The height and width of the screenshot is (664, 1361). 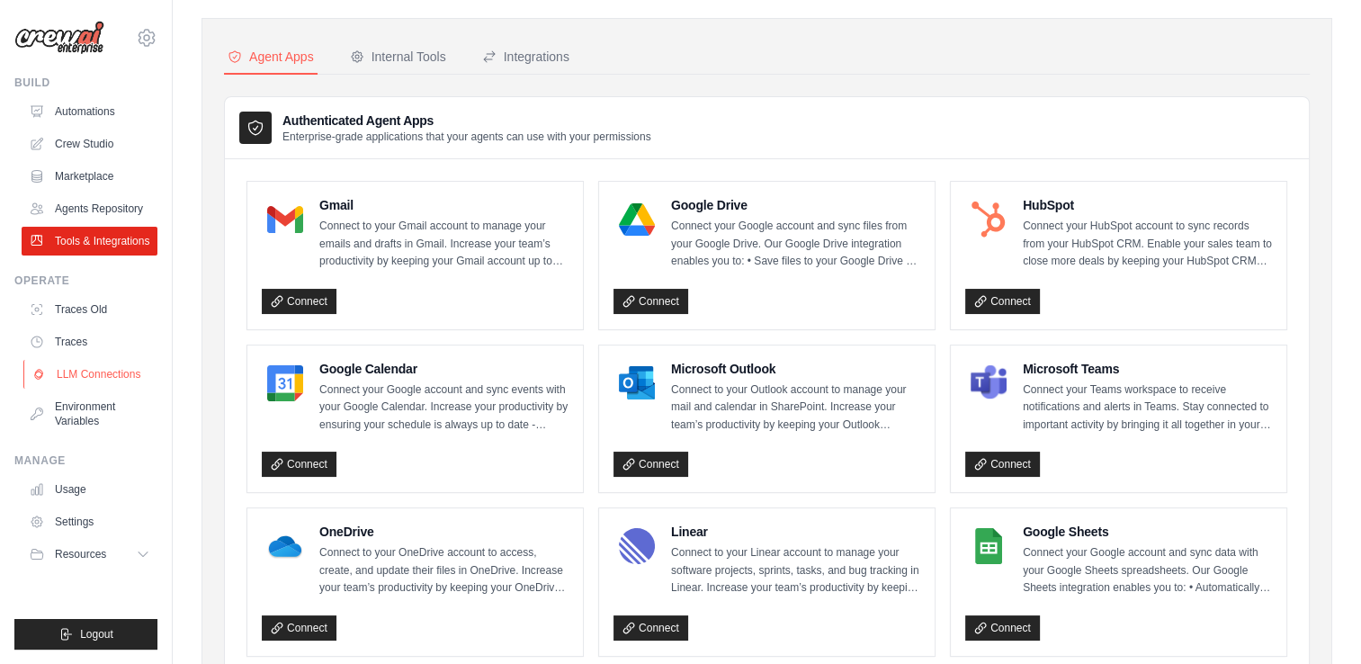 I want to click on h4: HubSpot, so click(x=1147, y=205).